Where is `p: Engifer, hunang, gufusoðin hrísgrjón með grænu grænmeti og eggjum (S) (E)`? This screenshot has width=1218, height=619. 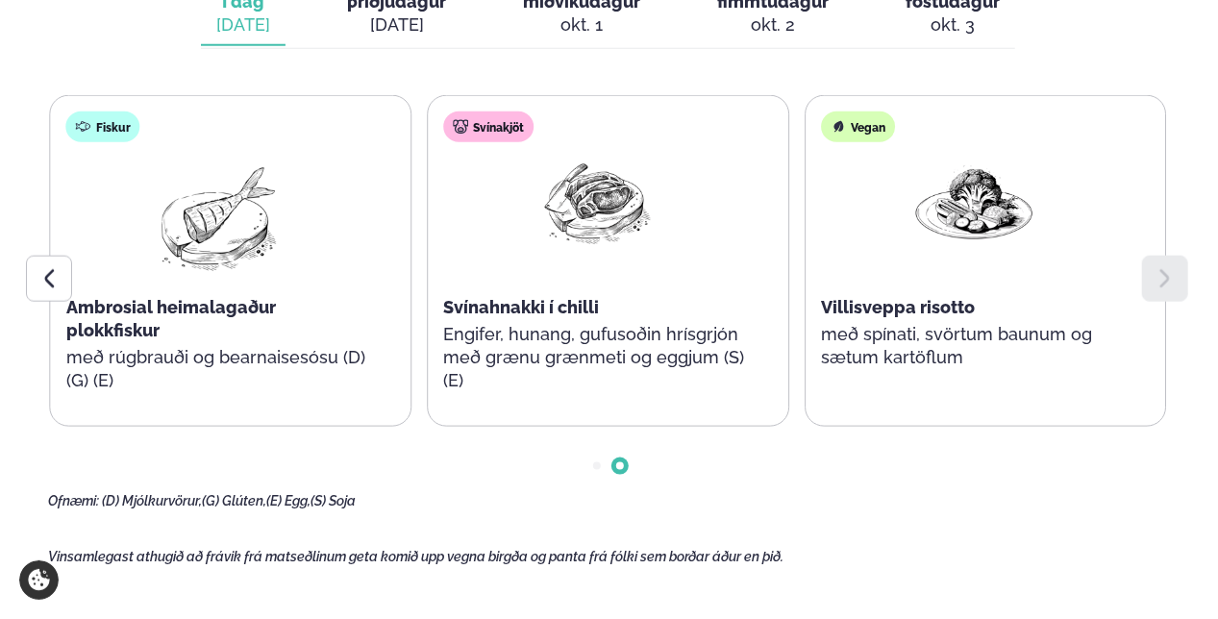
p: Engifer, hunang, gufusoðin hrísgrjón með grænu grænmeti og eggjum (S) (E) is located at coordinates (596, 358).